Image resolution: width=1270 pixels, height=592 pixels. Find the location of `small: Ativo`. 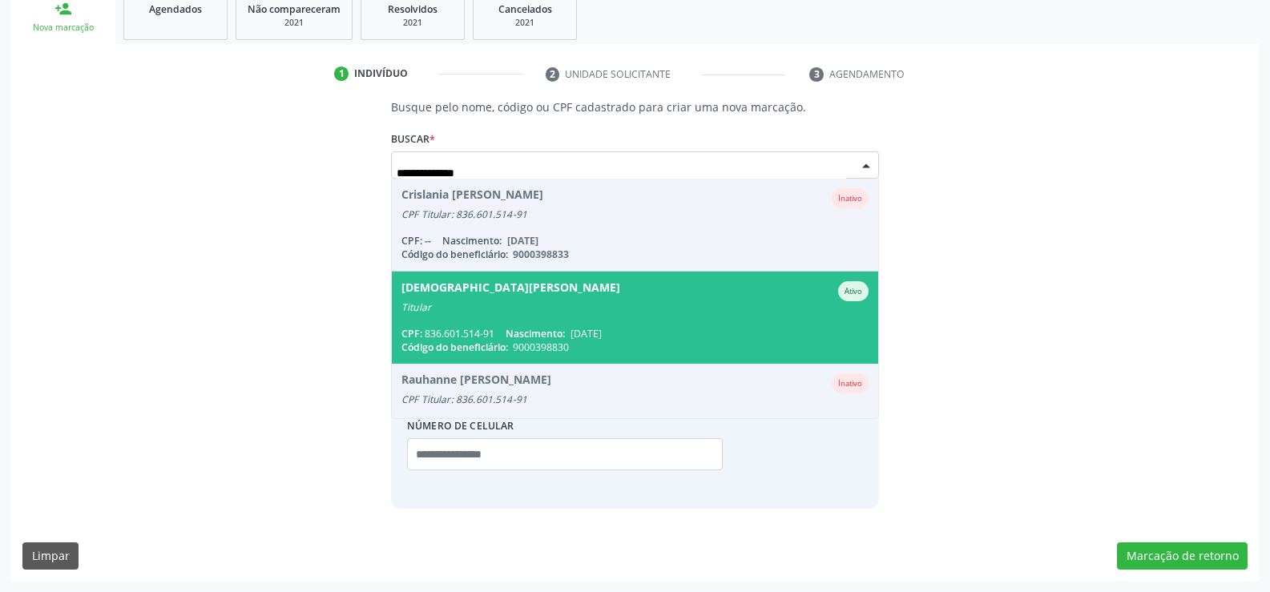

small: Ativo is located at coordinates (853, 291).